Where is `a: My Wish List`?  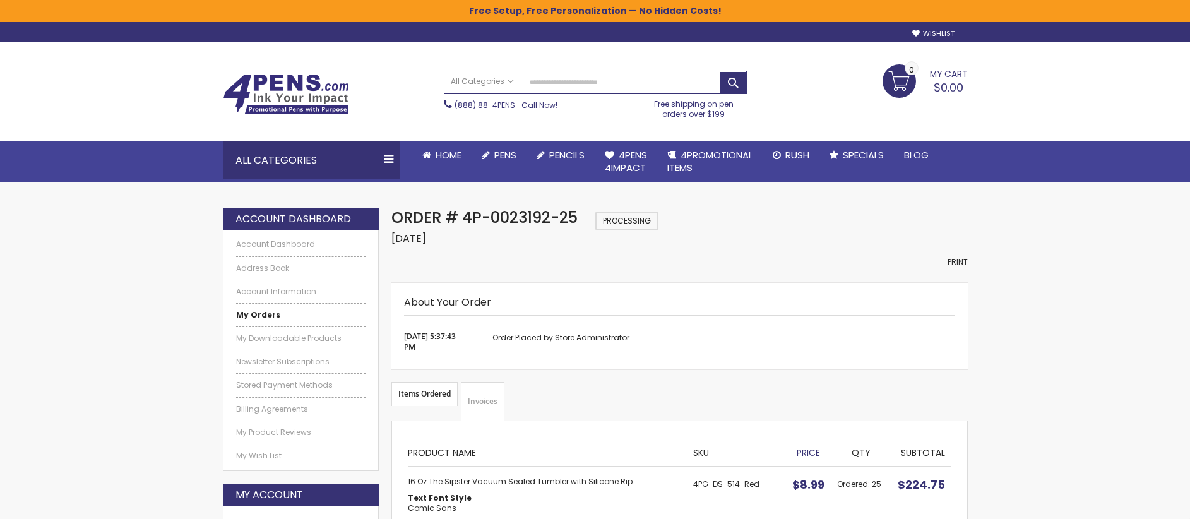 a: My Wish List is located at coordinates (301, 456).